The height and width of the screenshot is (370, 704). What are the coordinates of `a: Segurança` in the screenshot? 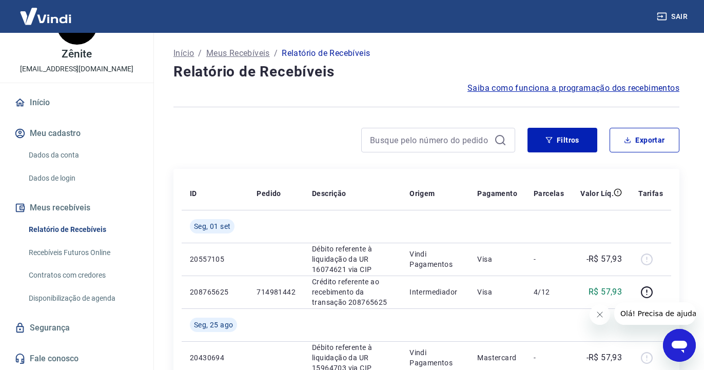 It's located at (76, 328).